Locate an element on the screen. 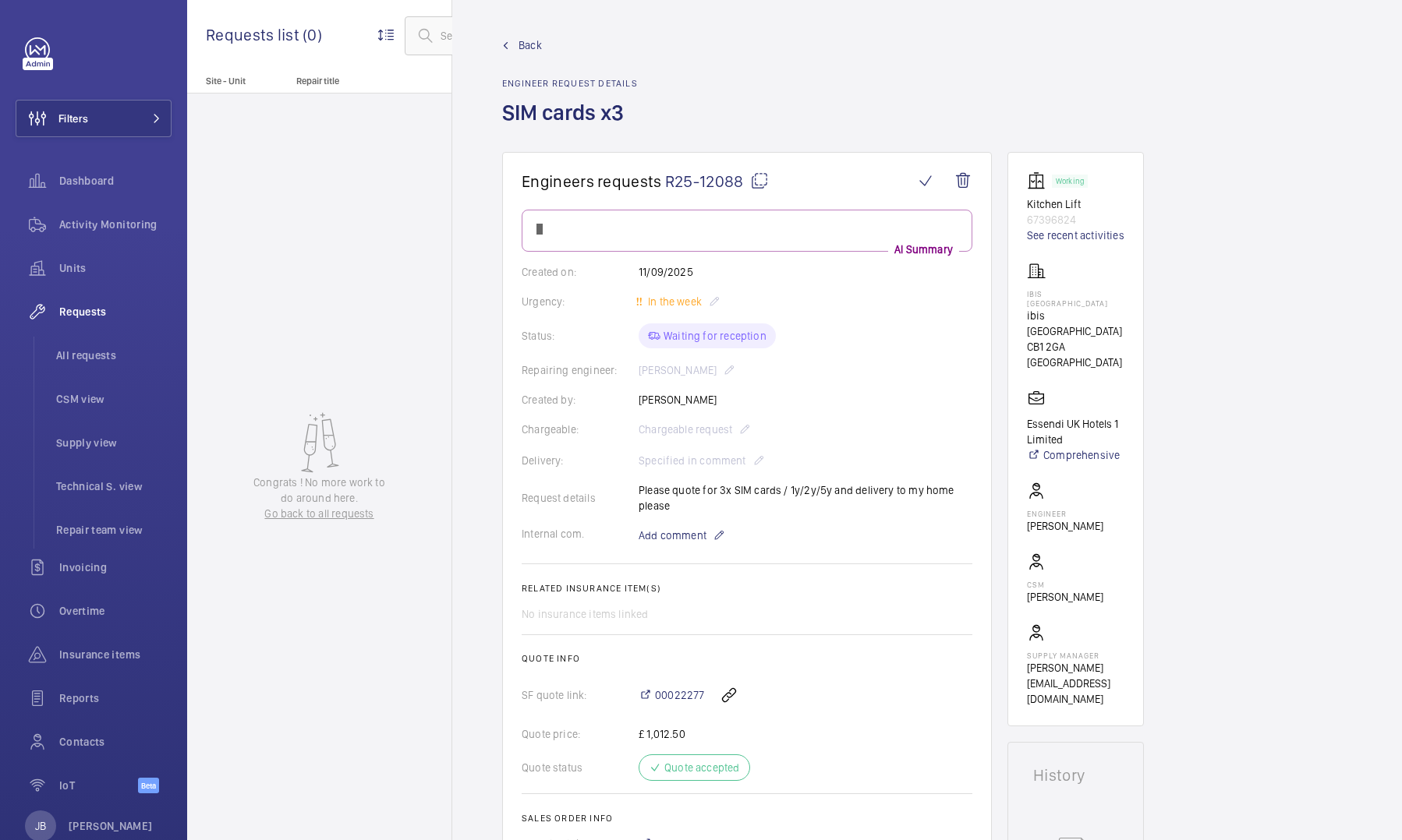  p: JB is located at coordinates (40, 827).